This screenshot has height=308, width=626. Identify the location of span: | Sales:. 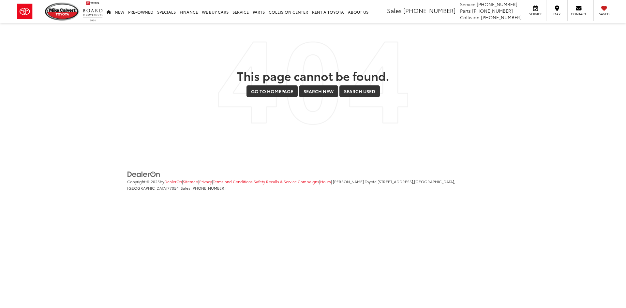
(202, 188).